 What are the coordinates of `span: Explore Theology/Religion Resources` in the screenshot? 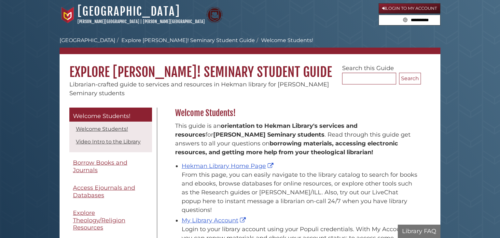 It's located at (99, 220).